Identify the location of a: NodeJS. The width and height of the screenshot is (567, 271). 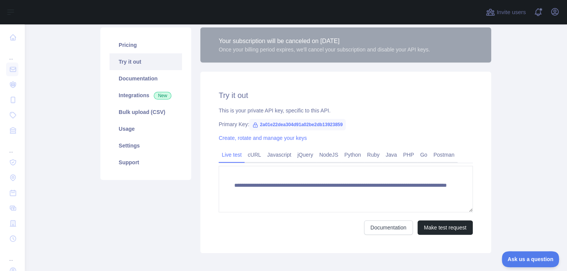
(329, 155).